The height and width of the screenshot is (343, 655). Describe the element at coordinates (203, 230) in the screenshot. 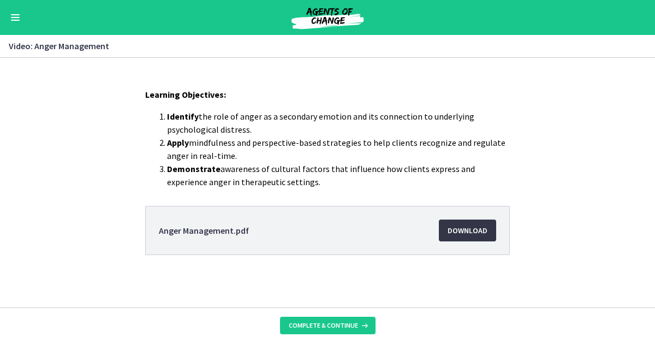

I see `span: Anger Management.pdf` at that location.